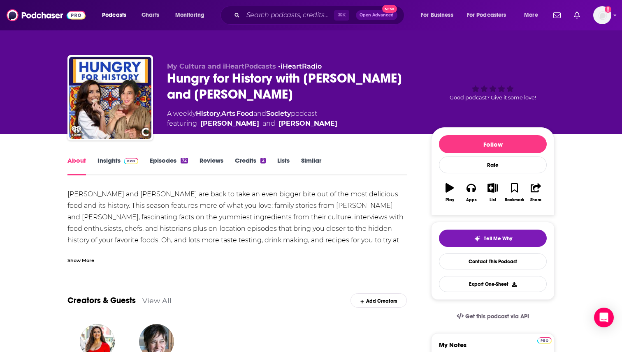  What do you see at coordinates (493, 165) in the screenshot?
I see `div: Rate` at bounding box center [493, 165].